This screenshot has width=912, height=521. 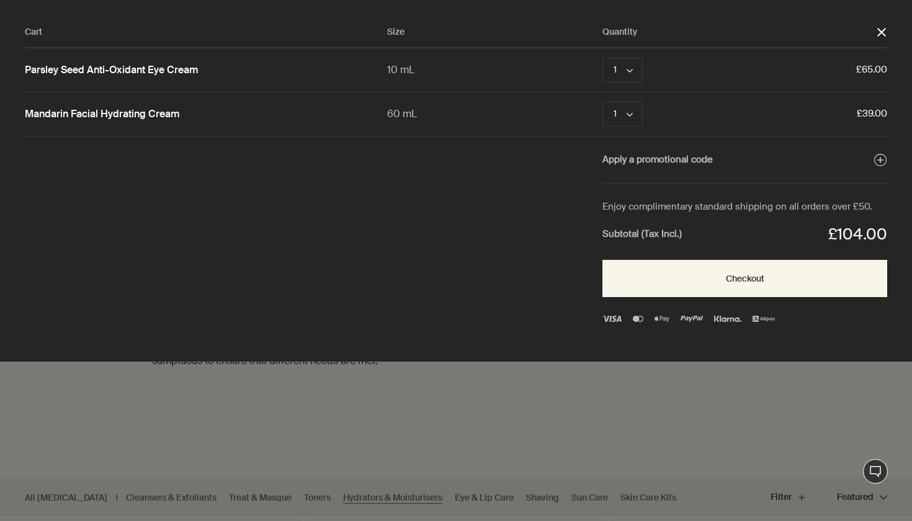 What do you see at coordinates (642, 234) in the screenshot?
I see `strong: Subtotal (Tax Incl.)` at bounding box center [642, 234].